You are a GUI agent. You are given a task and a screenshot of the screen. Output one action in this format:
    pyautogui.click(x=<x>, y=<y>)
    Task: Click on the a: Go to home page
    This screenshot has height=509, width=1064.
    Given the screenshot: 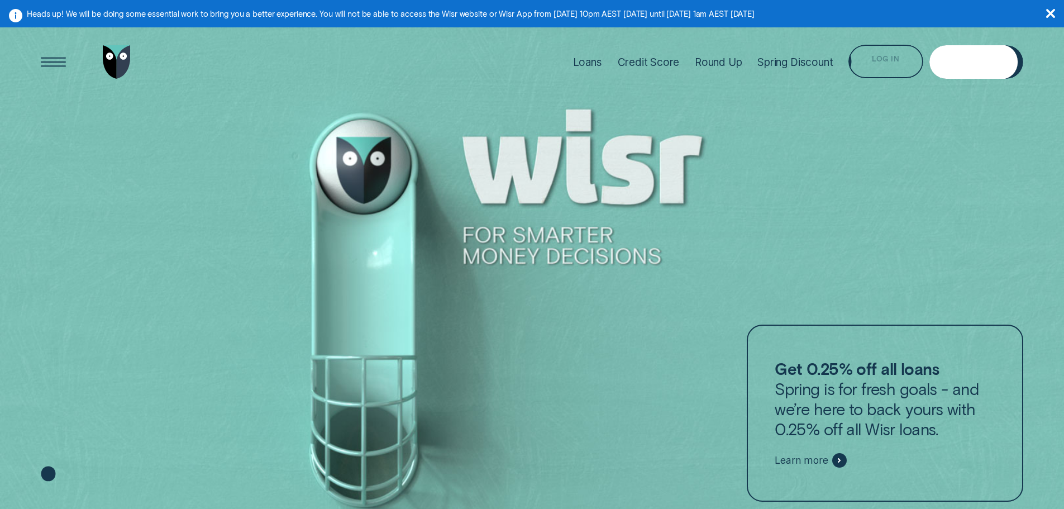 What is the action you would take?
    pyautogui.click(x=117, y=61)
    